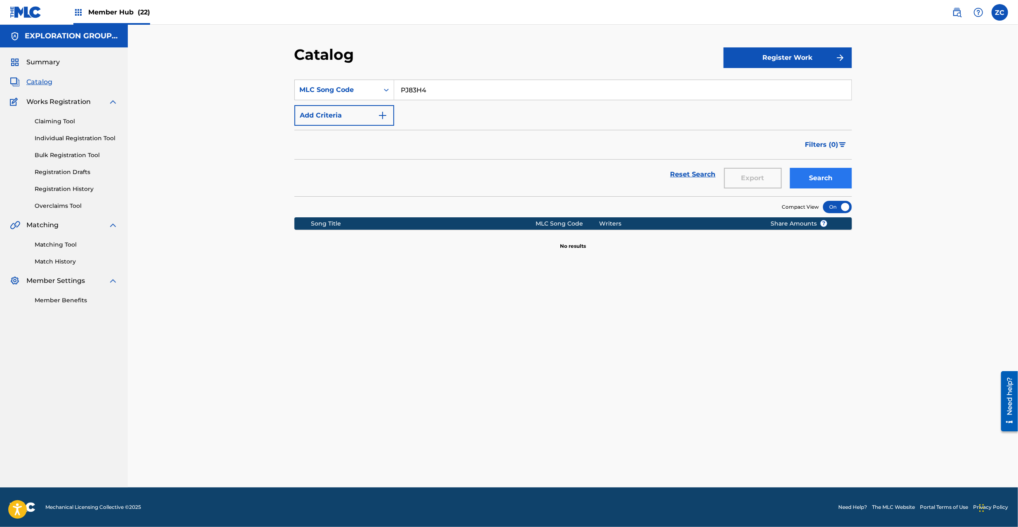  Describe the element at coordinates (344, 115) in the screenshot. I see `button: Add Criteria` at that location.